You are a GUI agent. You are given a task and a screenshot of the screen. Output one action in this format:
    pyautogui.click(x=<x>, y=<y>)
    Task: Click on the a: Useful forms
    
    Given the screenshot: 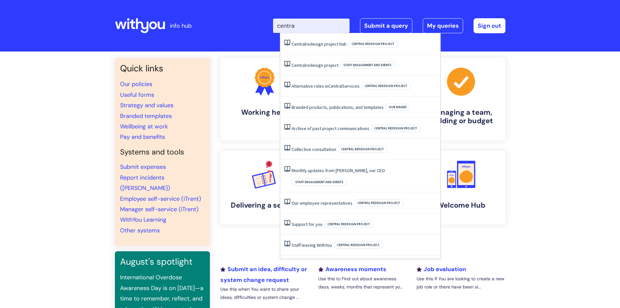 What is the action you would take?
    pyautogui.click(x=137, y=95)
    